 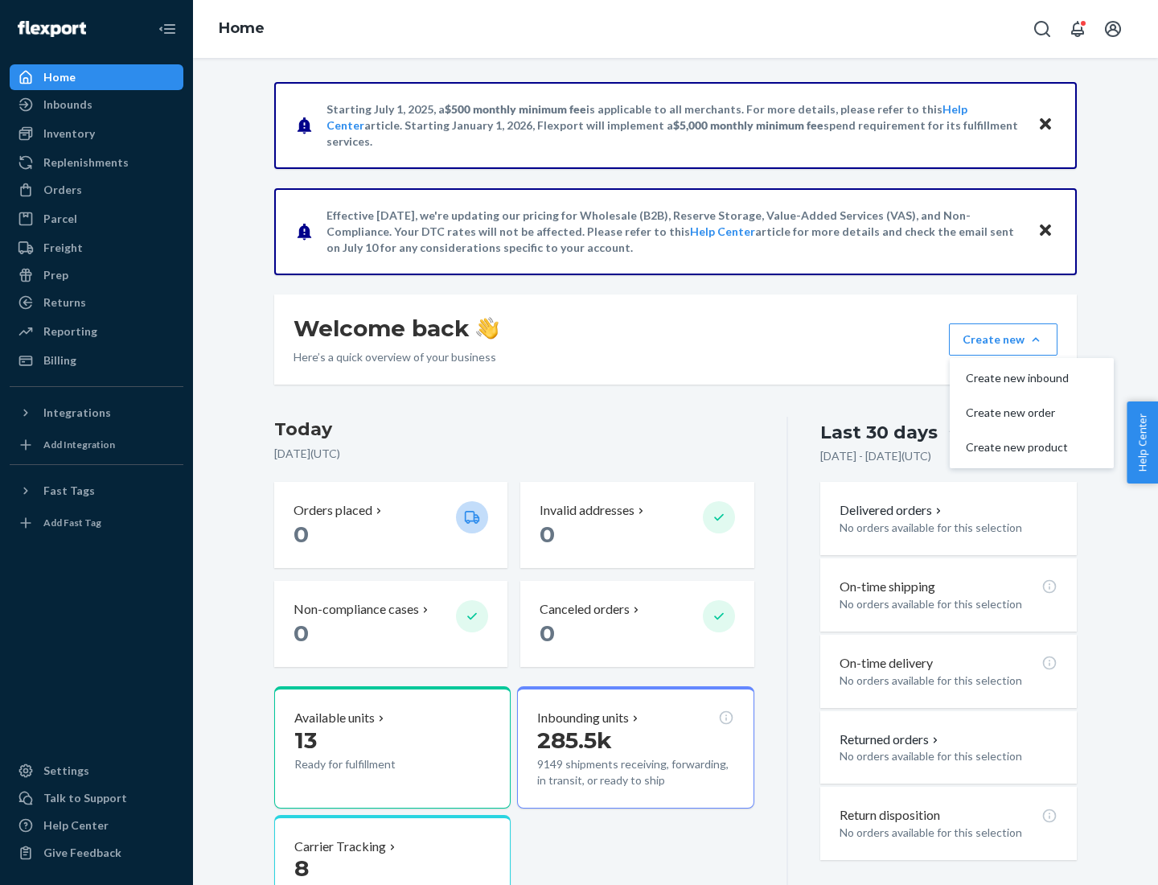 What do you see at coordinates (97, 275) in the screenshot?
I see `a: Prep` at bounding box center [97, 275].